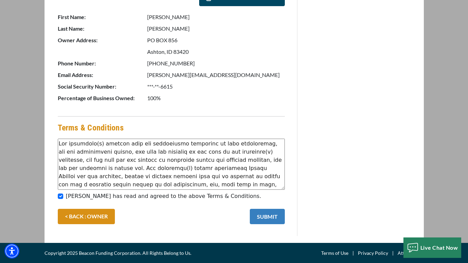  Describe the element at coordinates (267, 216) in the screenshot. I see `button: SUBMIT` at that location.